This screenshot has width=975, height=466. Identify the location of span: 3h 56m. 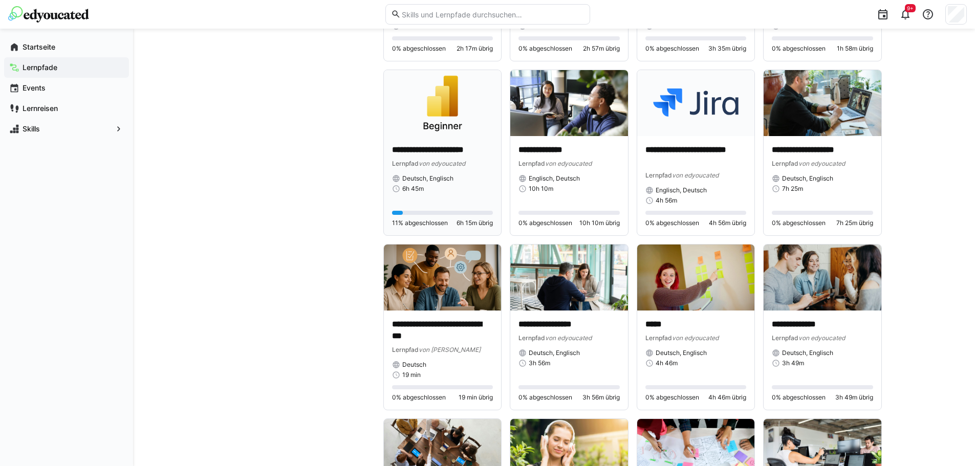
(539, 363).